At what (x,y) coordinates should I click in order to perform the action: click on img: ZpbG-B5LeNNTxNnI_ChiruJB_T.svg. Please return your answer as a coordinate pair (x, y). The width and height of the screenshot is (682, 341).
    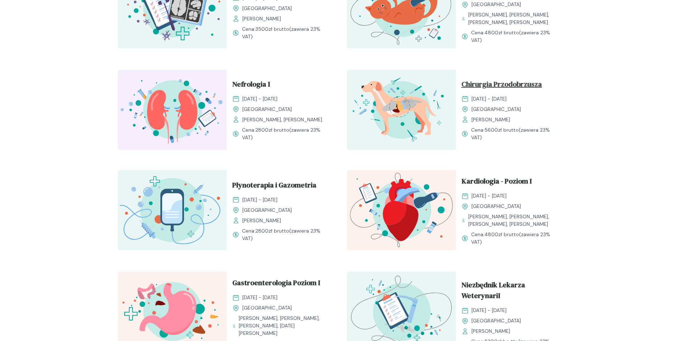
    Looking at the image, I should click on (401, 110).